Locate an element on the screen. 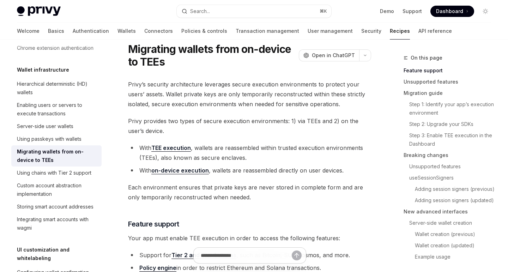 The height and width of the screenshot is (272, 508). div: Using chains with Tier 2 support is located at coordinates (54, 173).